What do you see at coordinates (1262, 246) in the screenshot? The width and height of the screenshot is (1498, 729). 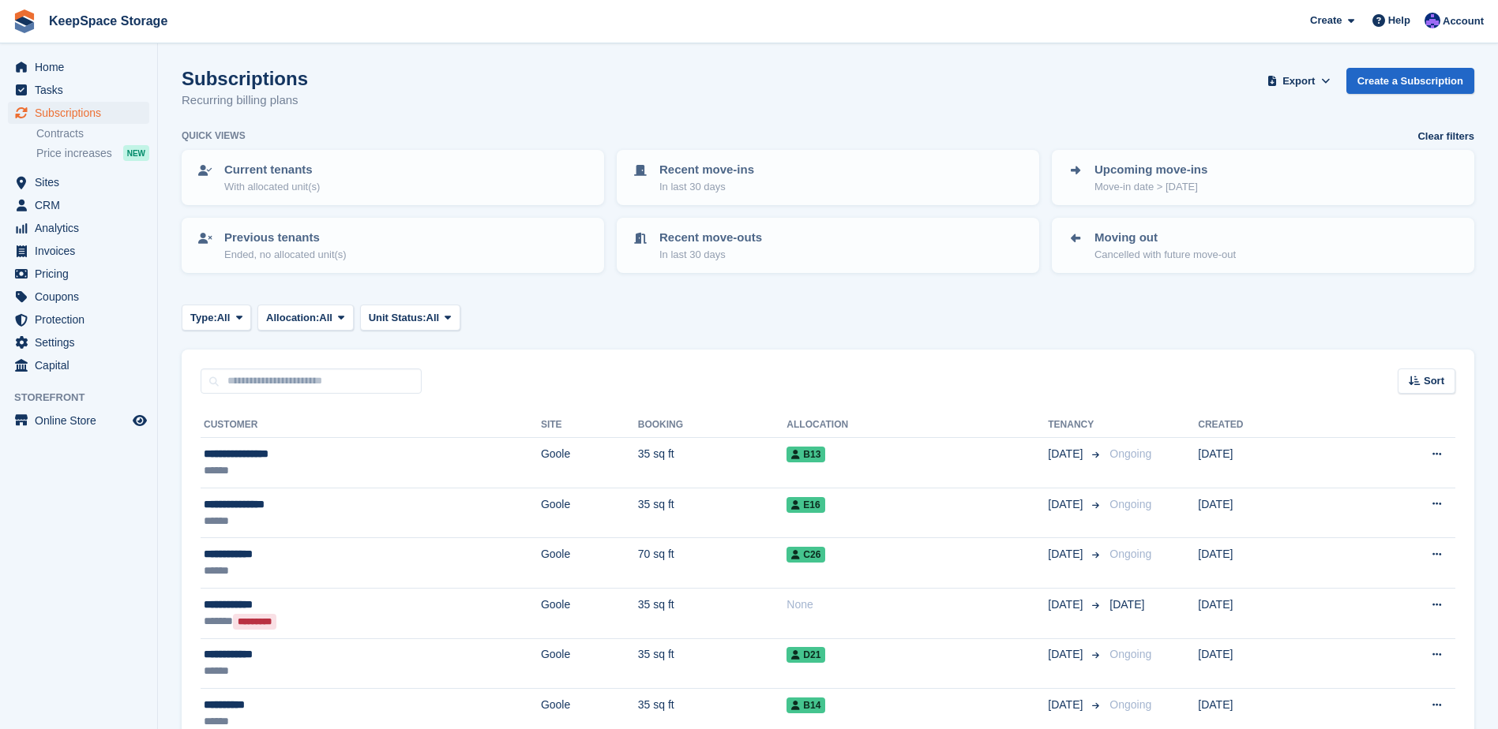 I see `a: Moving out Cancelled with future move-out` at bounding box center [1262, 246].